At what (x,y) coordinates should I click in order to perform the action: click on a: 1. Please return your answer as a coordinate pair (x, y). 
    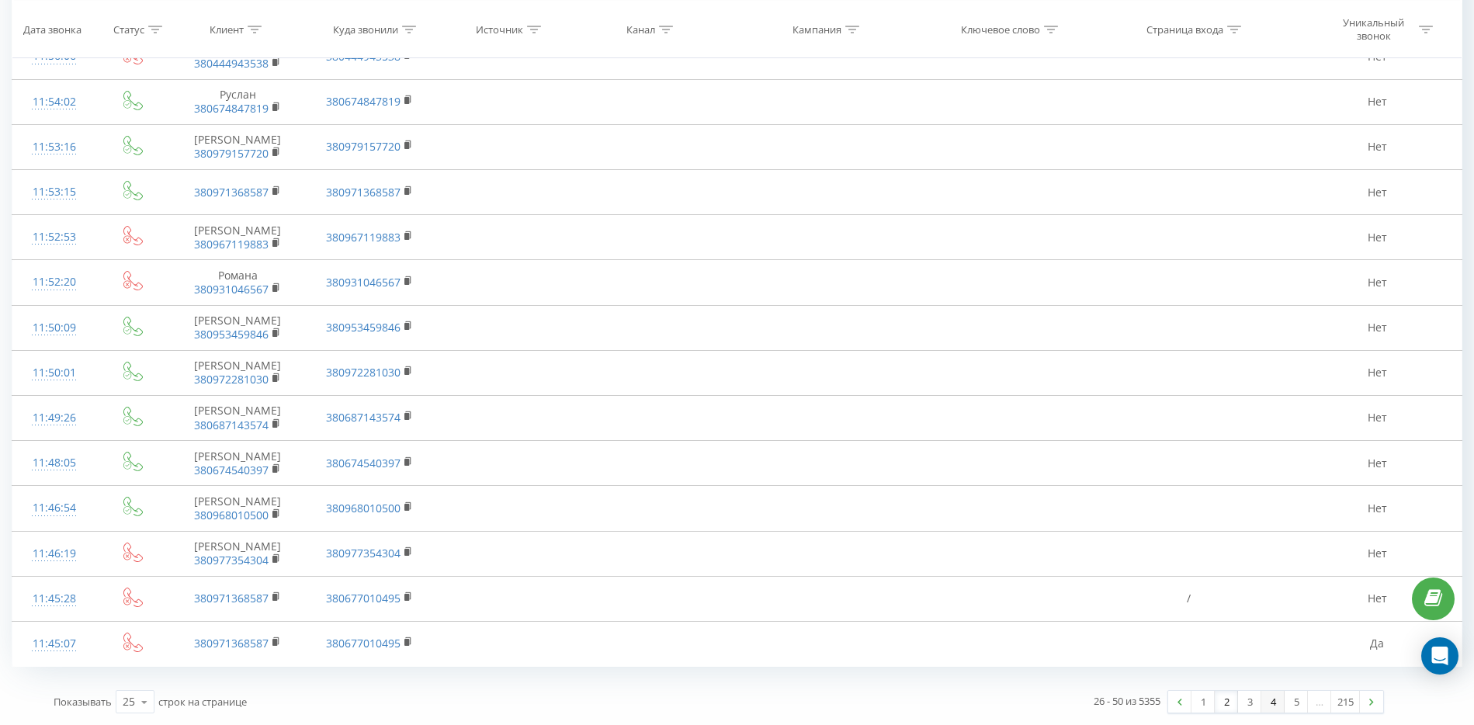
    Looking at the image, I should click on (1203, 702).